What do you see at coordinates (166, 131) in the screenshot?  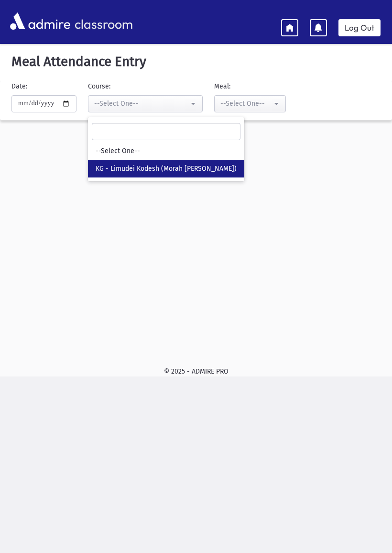 I see `input: Search` at bounding box center [166, 131].